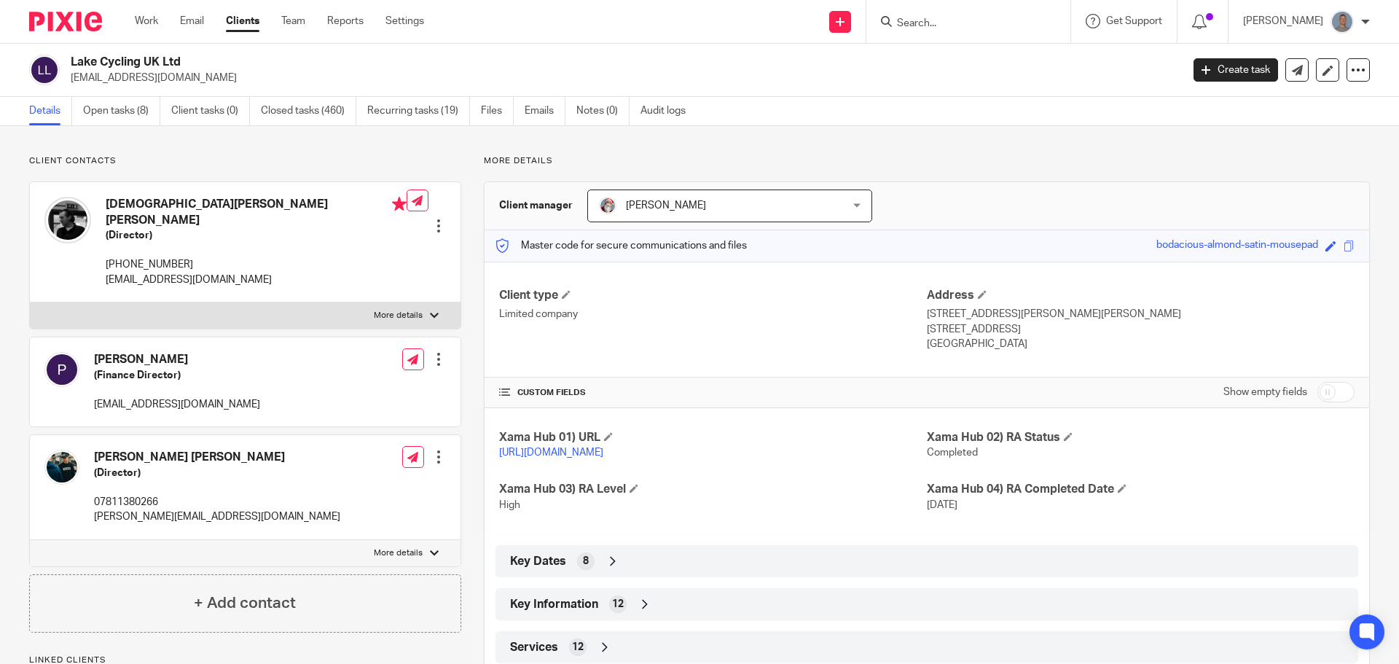  I want to click on a: Recurring tasks (19), so click(418, 111).